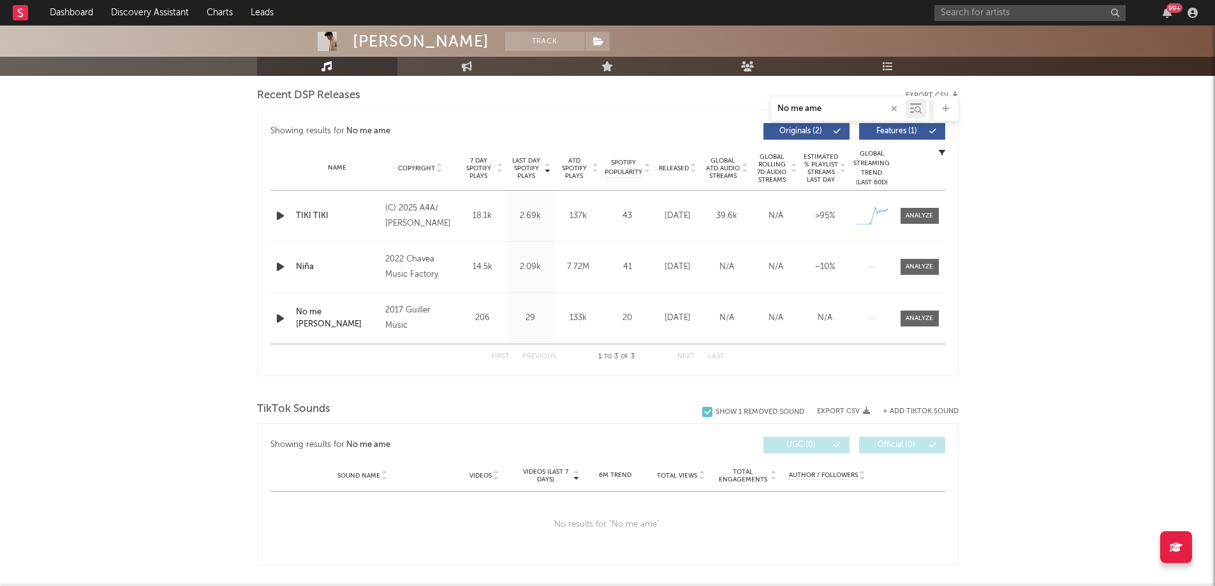  Describe the element at coordinates (1030, 13) in the screenshot. I see `input: Search for artists` at that location.